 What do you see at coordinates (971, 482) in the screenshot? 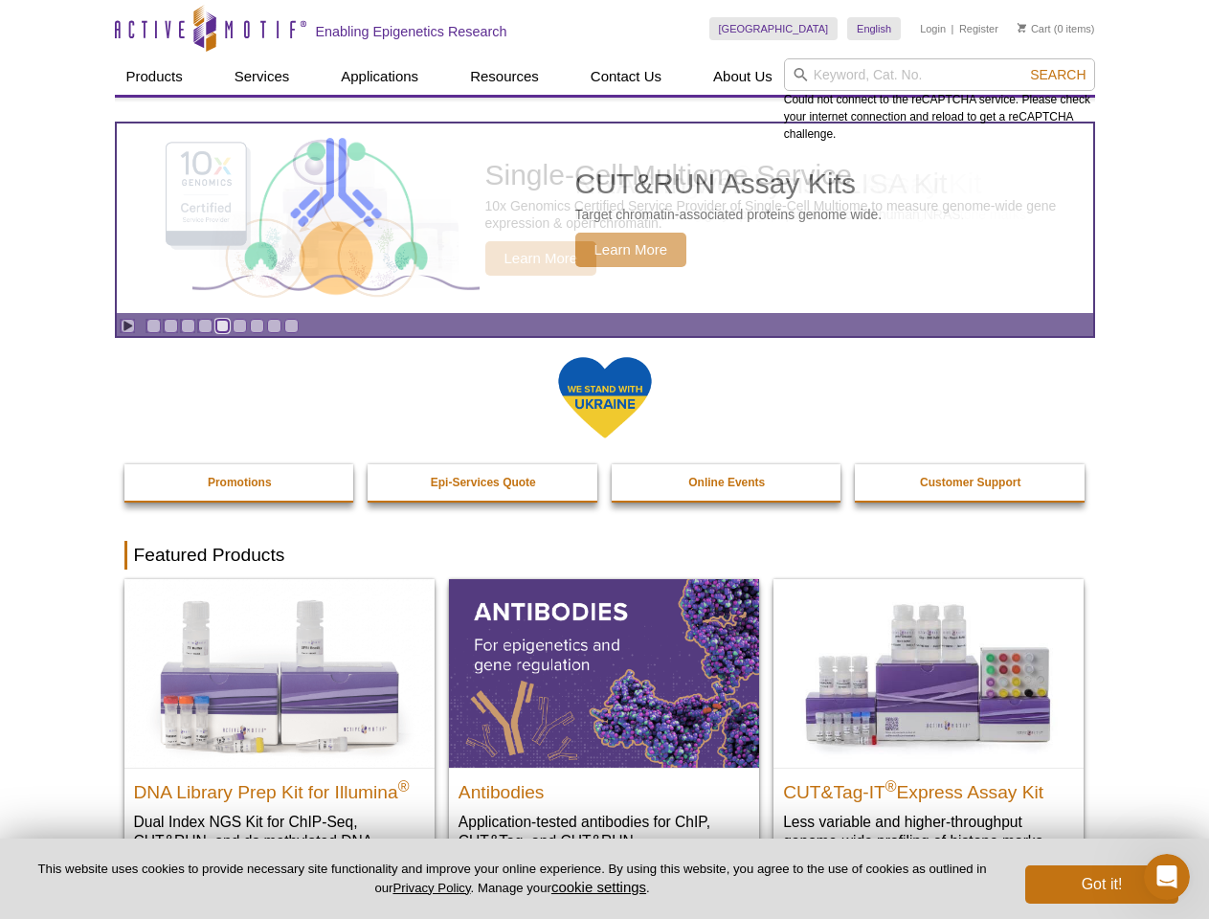
I see `a: Customer Support` at bounding box center [971, 482].